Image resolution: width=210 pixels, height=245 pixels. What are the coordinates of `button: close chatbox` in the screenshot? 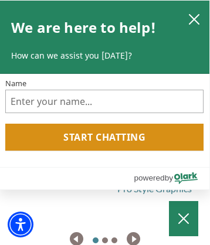 It's located at (194, 19).